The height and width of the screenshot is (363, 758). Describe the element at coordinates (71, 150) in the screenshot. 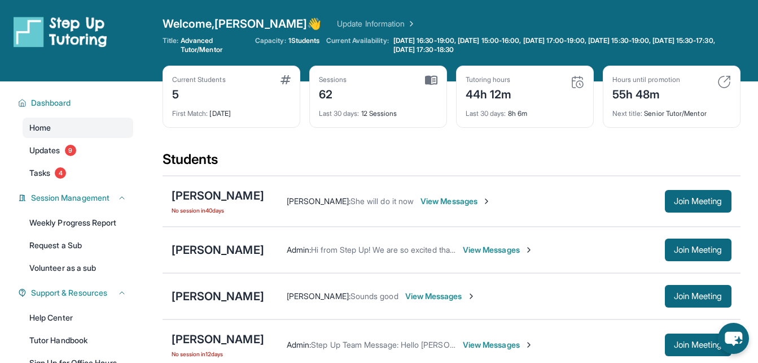

I see `span: 9` at that location.